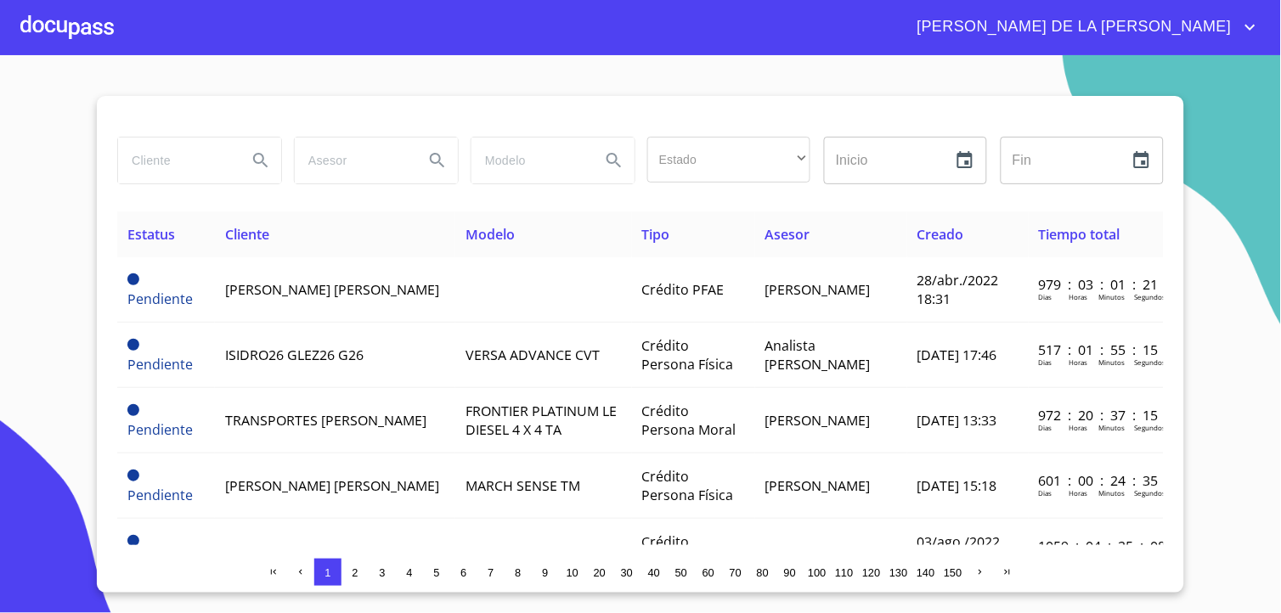 This screenshot has width=1281, height=613. Describe the element at coordinates (763, 572) in the screenshot. I see `button: 80` at that location.